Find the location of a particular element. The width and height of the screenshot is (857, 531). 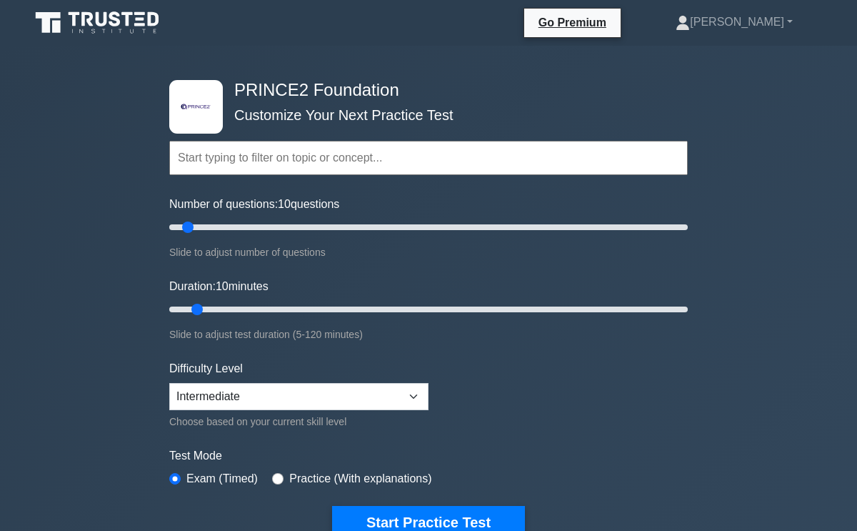

div: Slide to adjust test duration (5-120 minutes) is located at coordinates (428, 334).